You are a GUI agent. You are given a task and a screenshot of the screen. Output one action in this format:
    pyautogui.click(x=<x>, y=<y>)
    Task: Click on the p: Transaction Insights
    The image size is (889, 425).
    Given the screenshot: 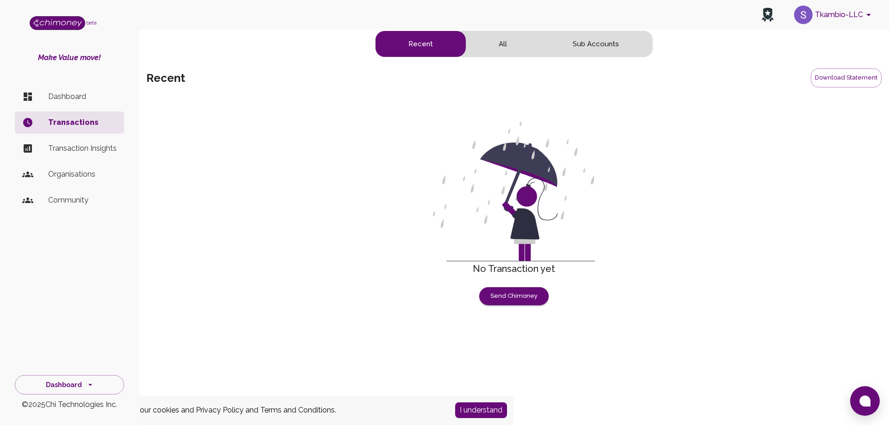 What is the action you would take?
    pyautogui.click(x=82, y=149)
    